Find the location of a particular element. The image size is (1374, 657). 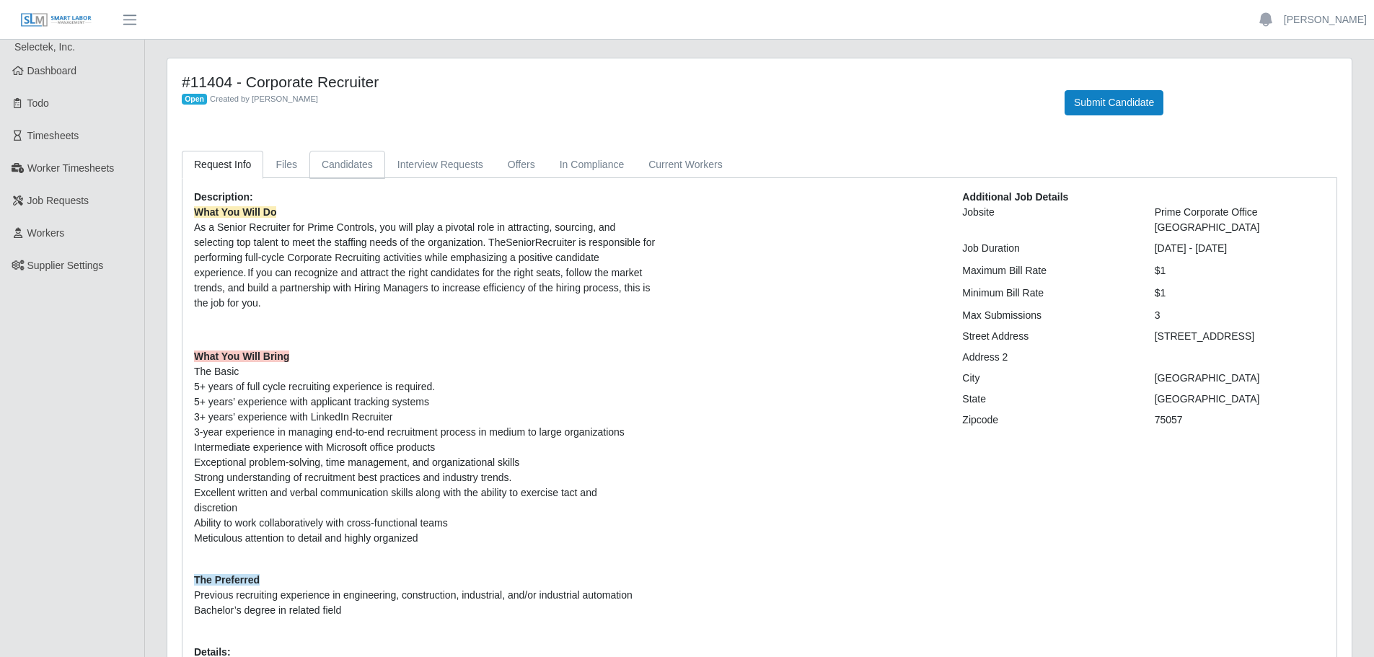

span: Open is located at coordinates (194, 100).